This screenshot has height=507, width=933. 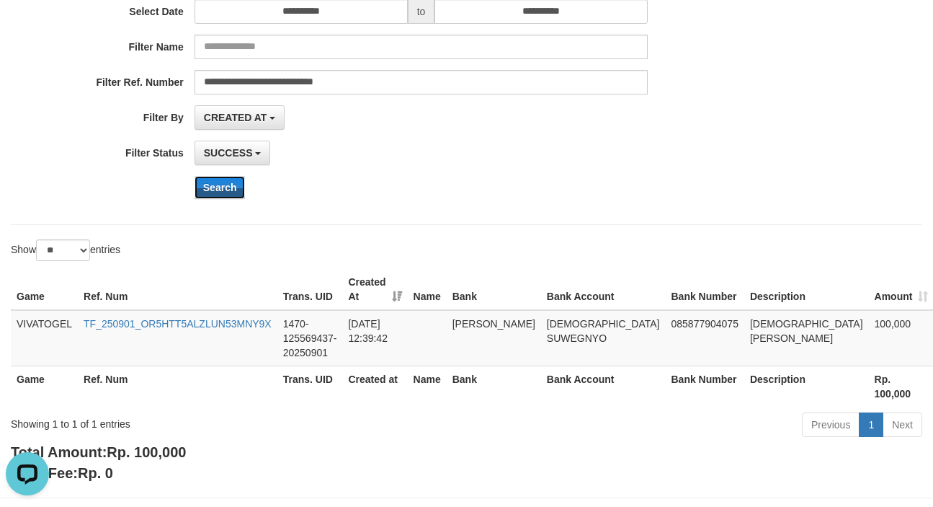 I want to click on th: Created At: activate to sort column ascending, so click(x=375, y=289).